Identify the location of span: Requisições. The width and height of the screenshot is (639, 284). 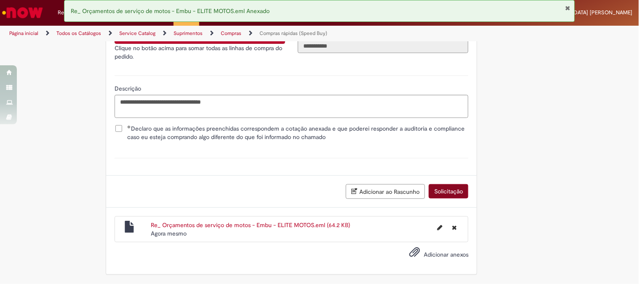
(72, 13).